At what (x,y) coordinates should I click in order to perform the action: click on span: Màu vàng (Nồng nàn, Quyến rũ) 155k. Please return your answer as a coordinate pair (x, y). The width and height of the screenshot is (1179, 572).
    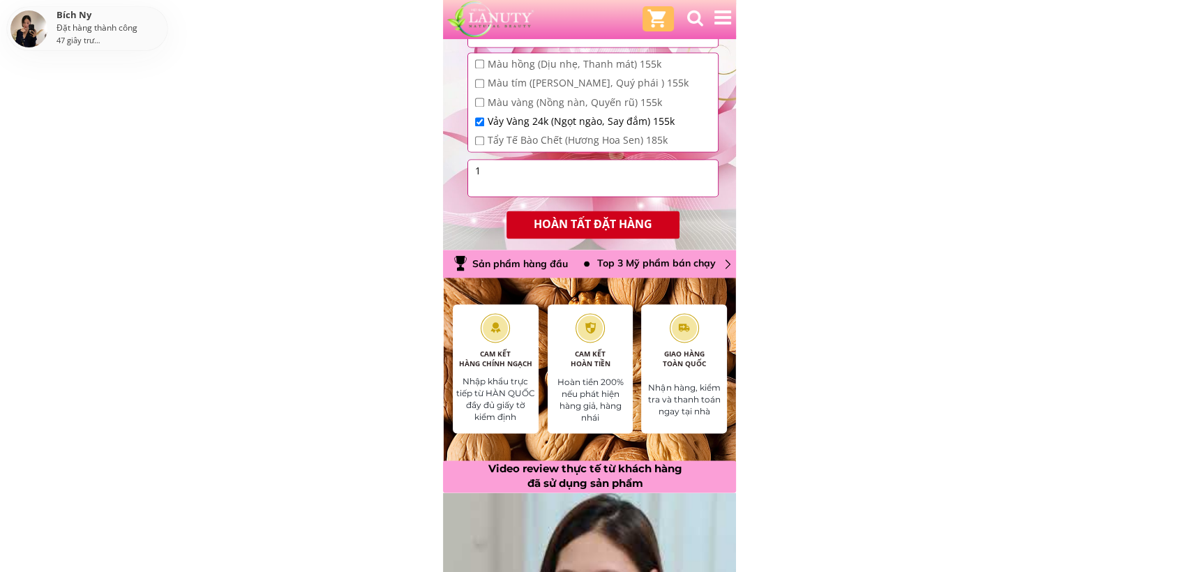
    Looking at the image, I should click on (588, 103).